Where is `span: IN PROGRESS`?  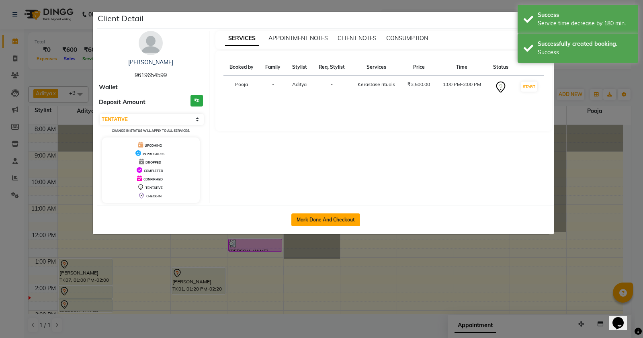 span: IN PROGRESS is located at coordinates (154, 154).